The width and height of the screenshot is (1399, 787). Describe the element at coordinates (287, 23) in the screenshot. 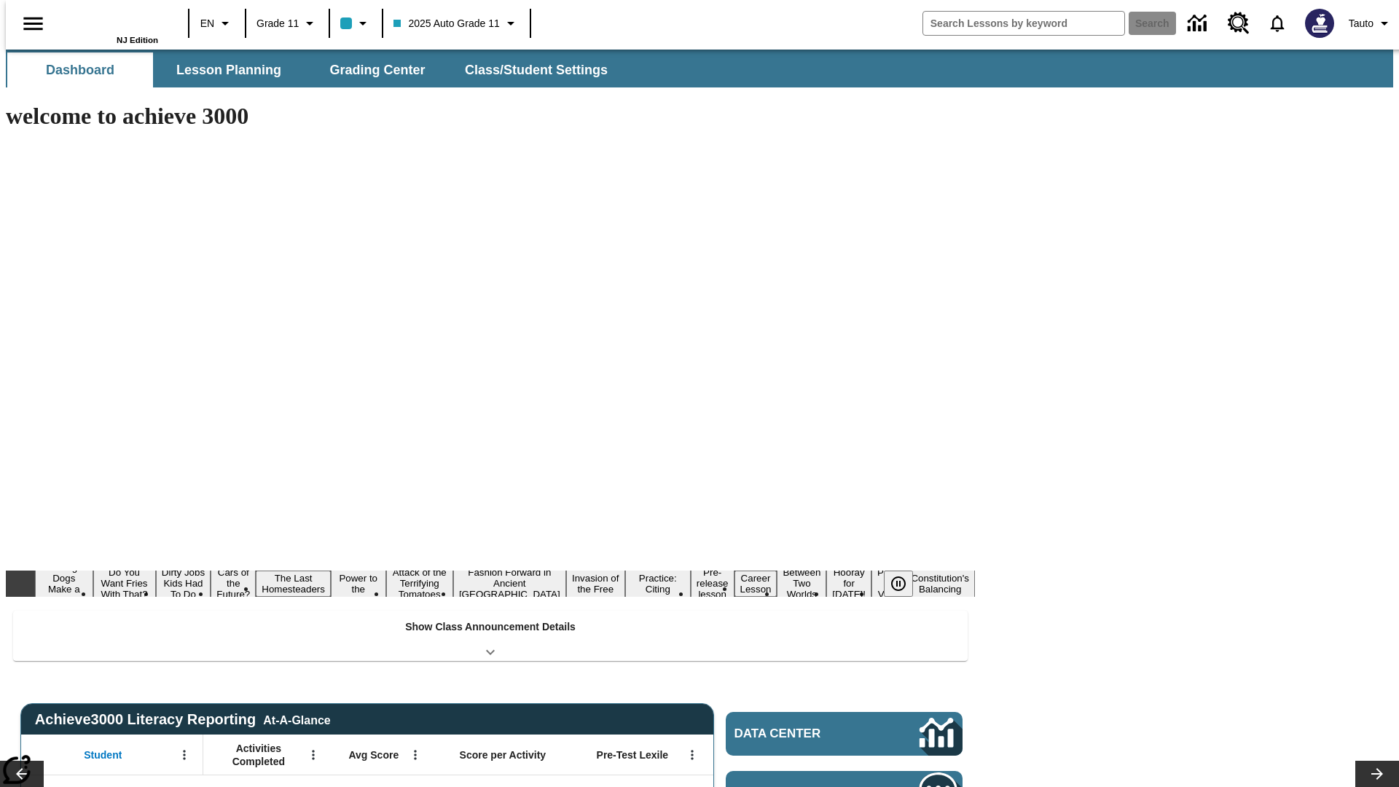

I see `button: Grade: Grade 11, Select a grade` at that location.